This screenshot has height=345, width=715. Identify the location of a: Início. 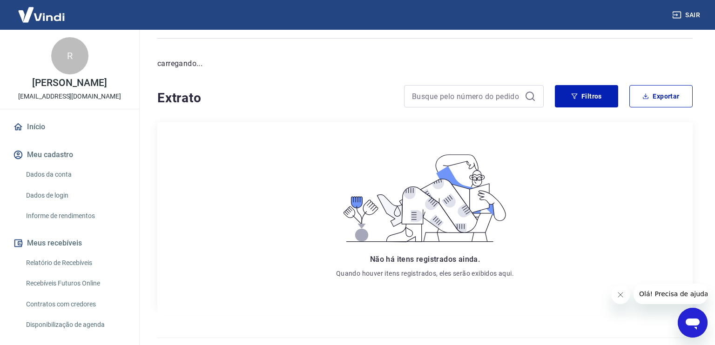
(69, 127).